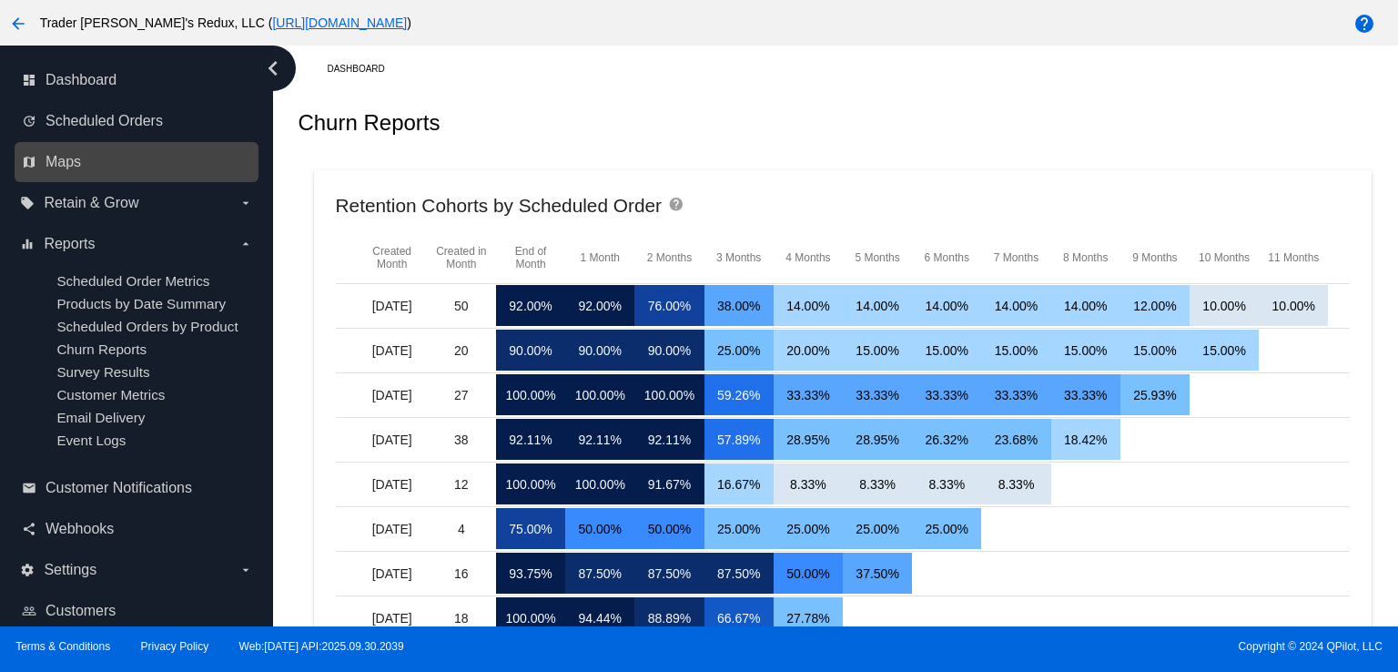 This screenshot has width=1398, height=672. What do you see at coordinates (669, 305) in the screenshot?
I see `mat-cell: 76.00%` at bounding box center [669, 305].